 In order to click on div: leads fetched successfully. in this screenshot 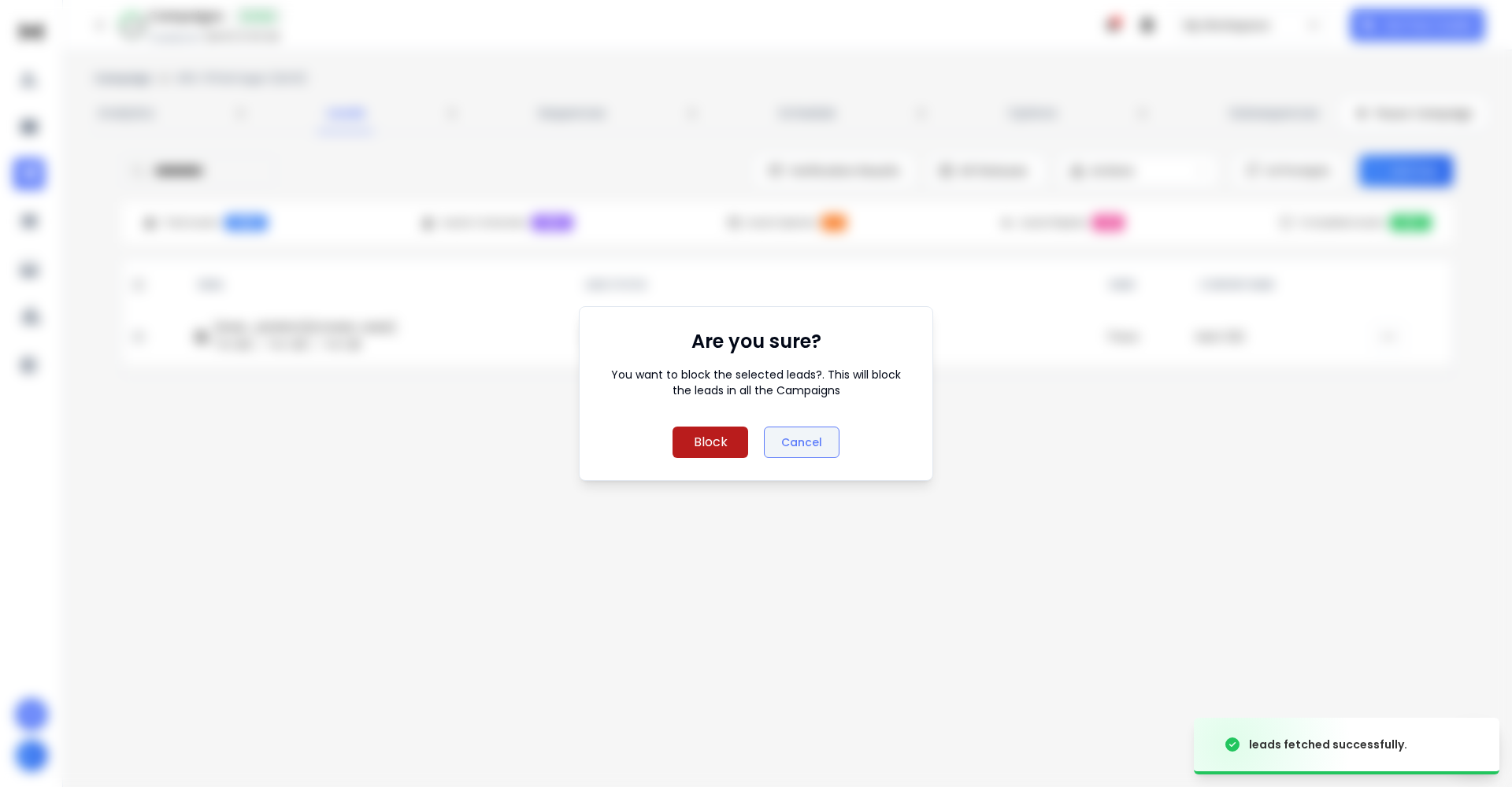, I will do `click(1328, 745)`.